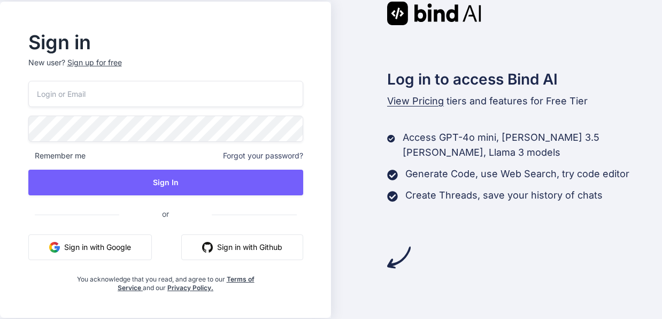 Image resolution: width=662 pixels, height=319 pixels. I want to click on img: Bind AI logo, so click(434, 13).